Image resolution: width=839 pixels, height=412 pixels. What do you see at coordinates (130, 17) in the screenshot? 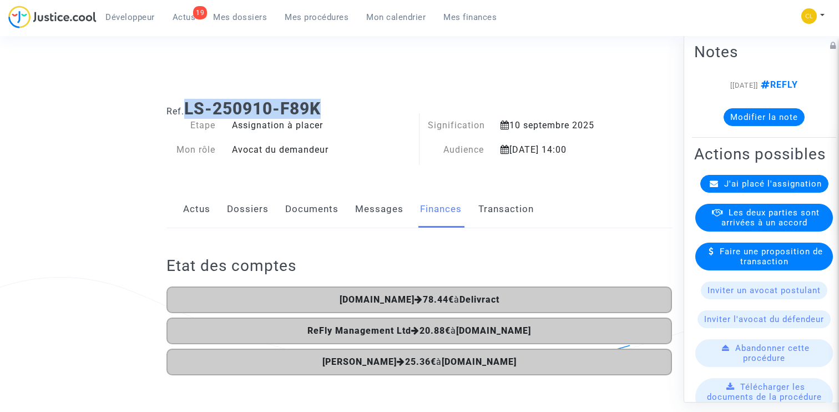
I see `a: Développeur` at bounding box center [130, 17].